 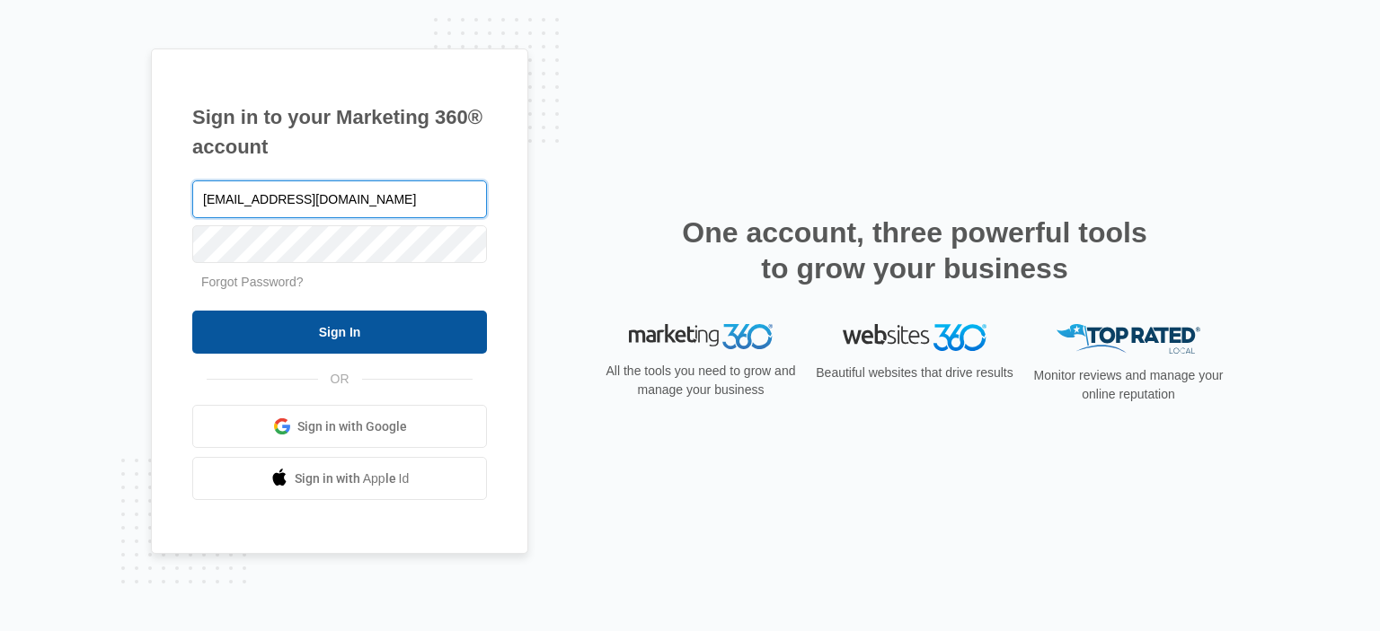 What do you see at coordinates (339, 427) in the screenshot?
I see `a: Sign in with Google` at bounding box center [339, 427].